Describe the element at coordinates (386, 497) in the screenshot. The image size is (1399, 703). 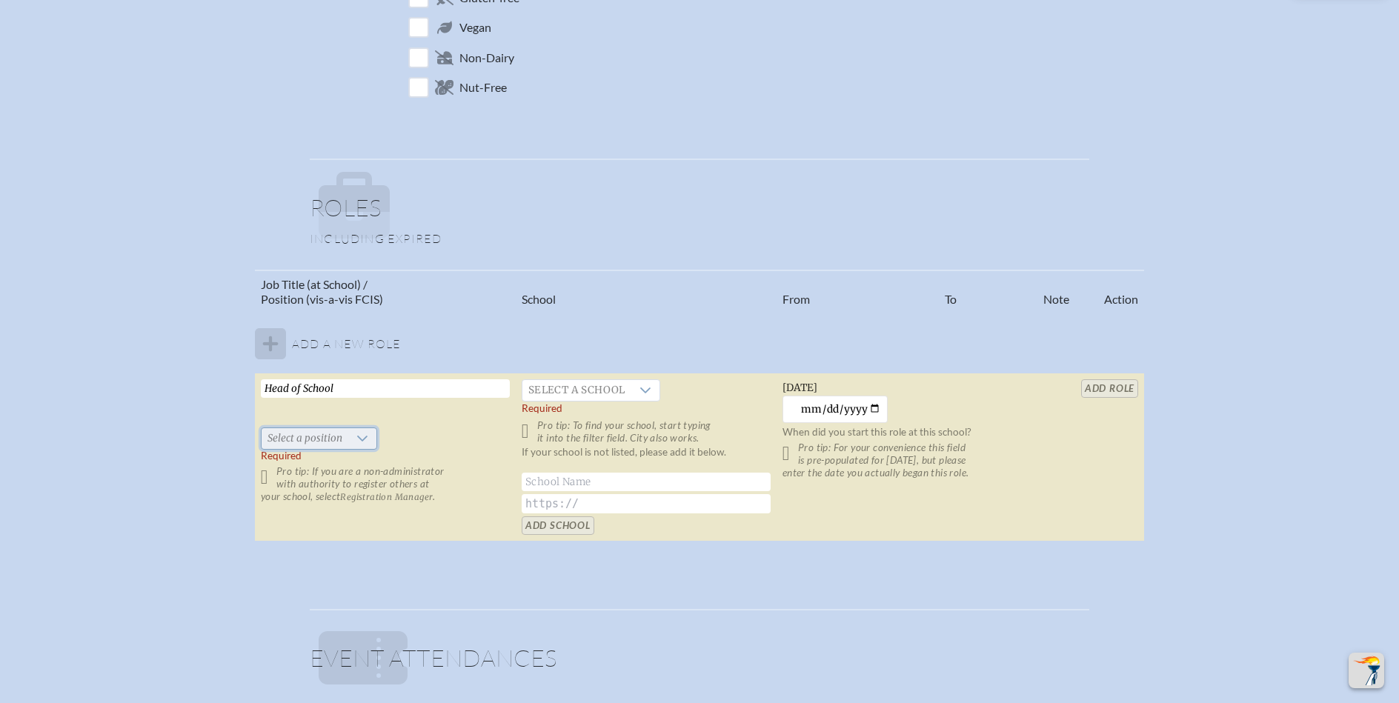
I see `span: Registration Manager` at that location.